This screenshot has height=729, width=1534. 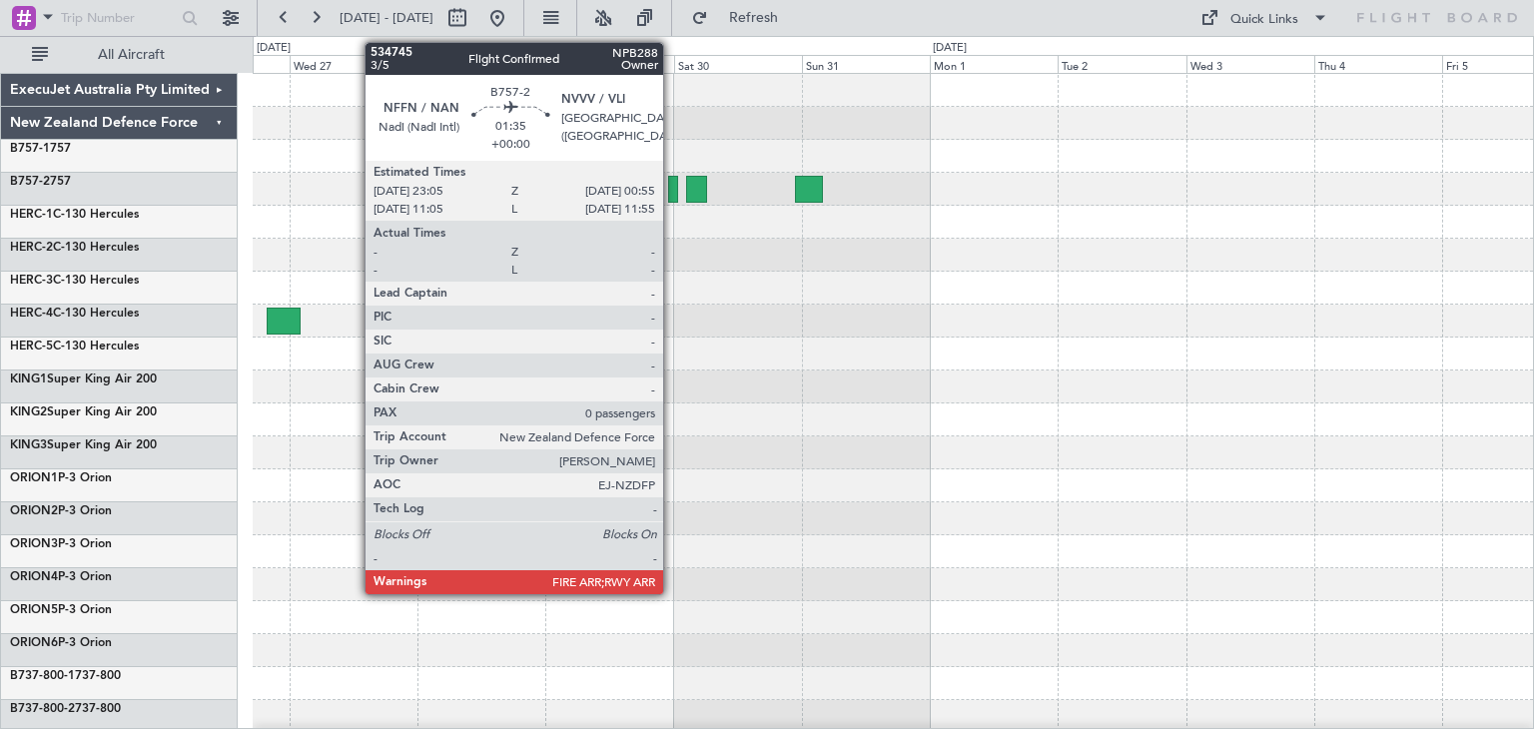 I want to click on div: Wed 3, so click(x=1250, y=64).